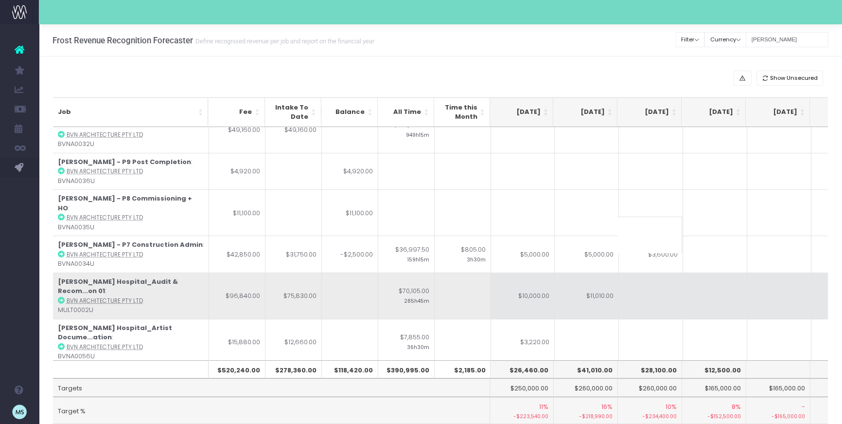 The image size is (842, 424). What do you see at coordinates (406, 254) in the screenshot?
I see `td: $36,997.50` at bounding box center [406, 254].